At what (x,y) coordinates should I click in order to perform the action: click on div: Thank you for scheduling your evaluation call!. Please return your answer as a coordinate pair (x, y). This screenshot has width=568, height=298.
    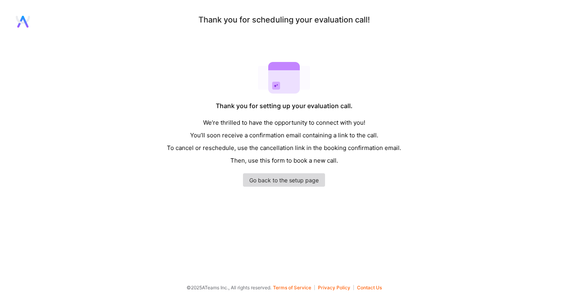
    Looking at the image, I should click on (284, 20).